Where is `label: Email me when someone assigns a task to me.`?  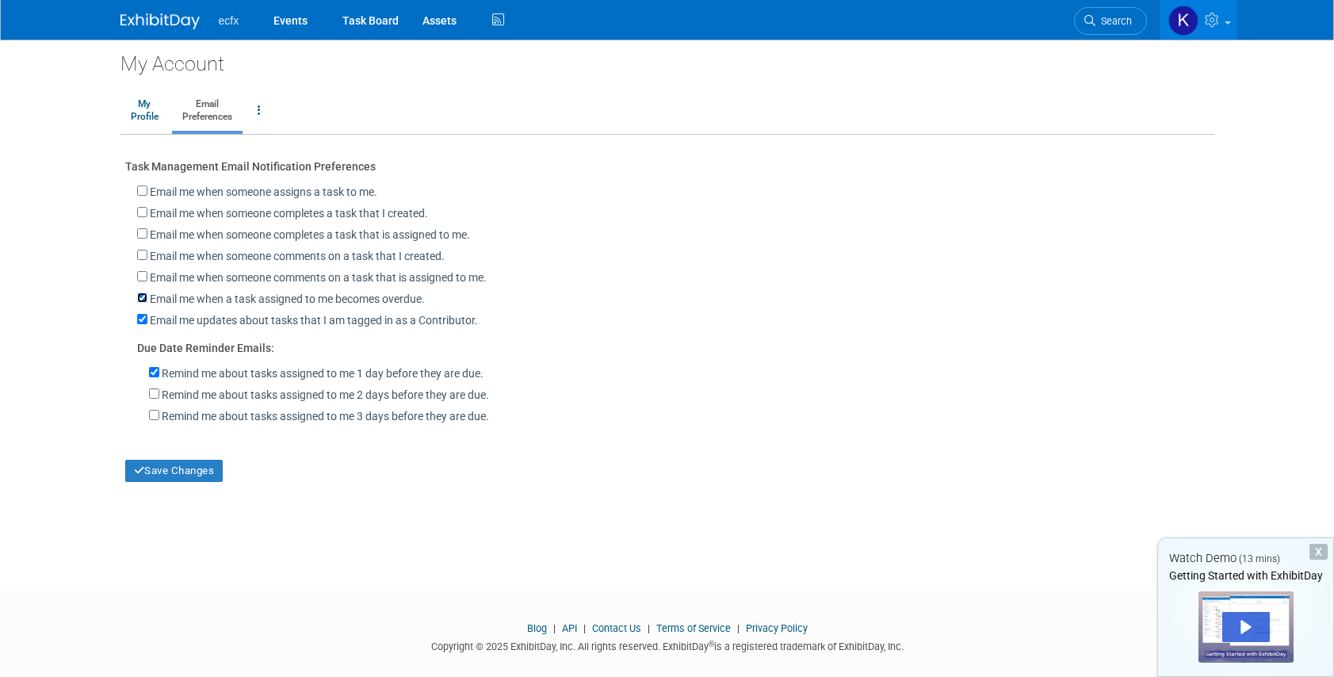
label: Email me when someone assigns a task to me. is located at coordinates (263, 192).